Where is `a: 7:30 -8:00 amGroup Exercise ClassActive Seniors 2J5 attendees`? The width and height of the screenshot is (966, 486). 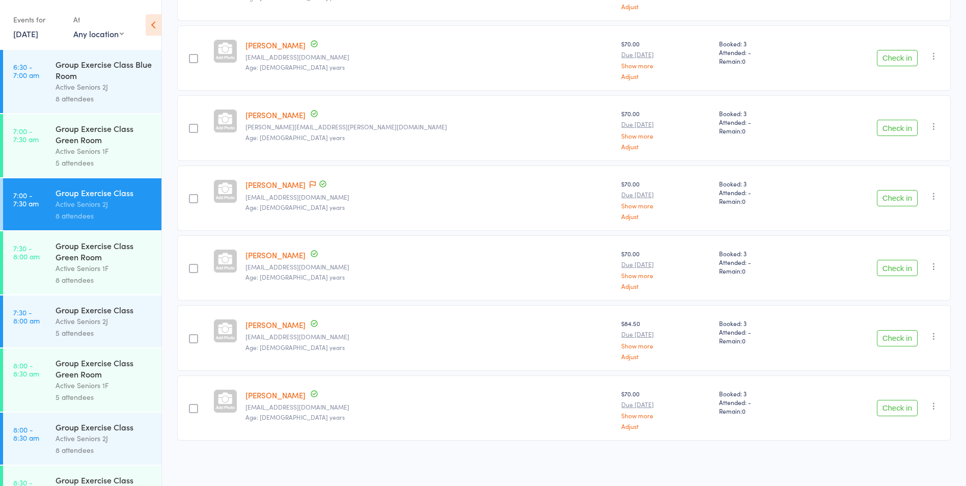
a: 7:30 -8:00 amGroup Exercise ClassActive Seniors 2J5 attendees is located at coordinates (82, 321).